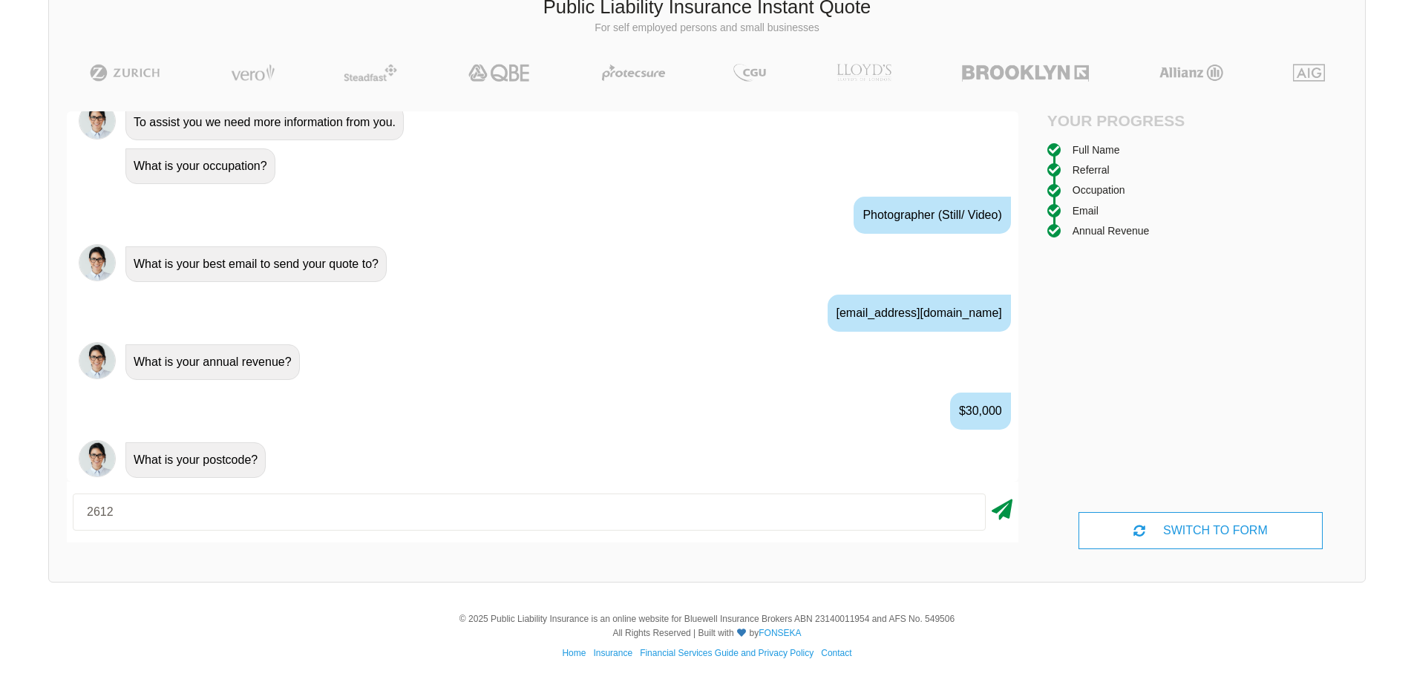 The height and width of the screenshot is (682, 1414). What do you see at coordinates (500, 73) in the screenshot?
I see `img: QBE | Public Liability Insurance` at bounding box center [500, 73].